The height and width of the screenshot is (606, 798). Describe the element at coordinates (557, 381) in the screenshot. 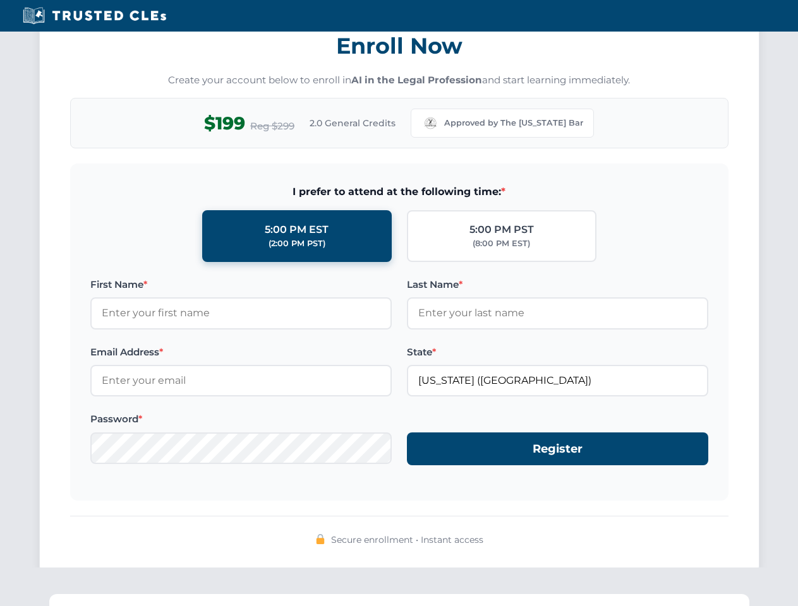

I see `input: Missouri (MO)` at that location.